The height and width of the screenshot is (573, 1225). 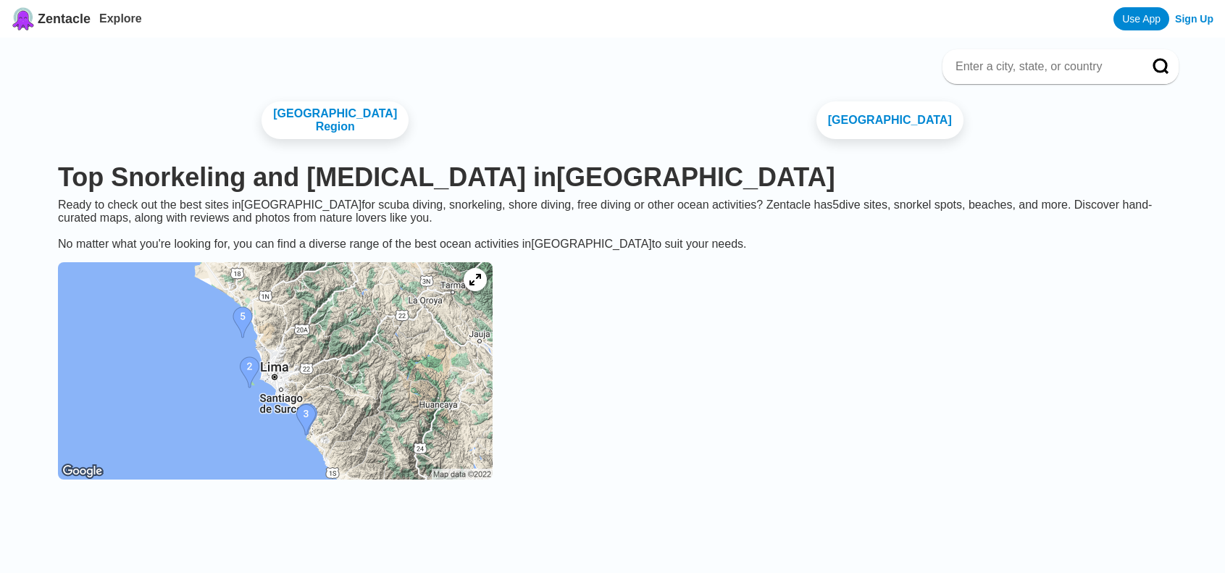 I want to click on a: Use App, so click(x=1141, y=19).